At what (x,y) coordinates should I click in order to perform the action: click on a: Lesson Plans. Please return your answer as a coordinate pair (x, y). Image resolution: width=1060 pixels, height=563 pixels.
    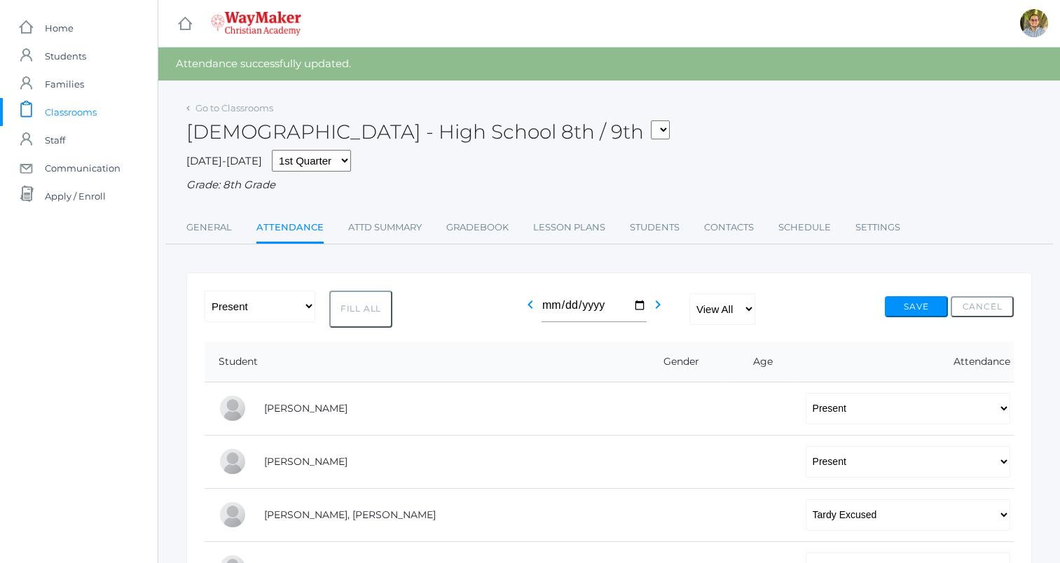
    Looking at the image, I should click on (569, 228).